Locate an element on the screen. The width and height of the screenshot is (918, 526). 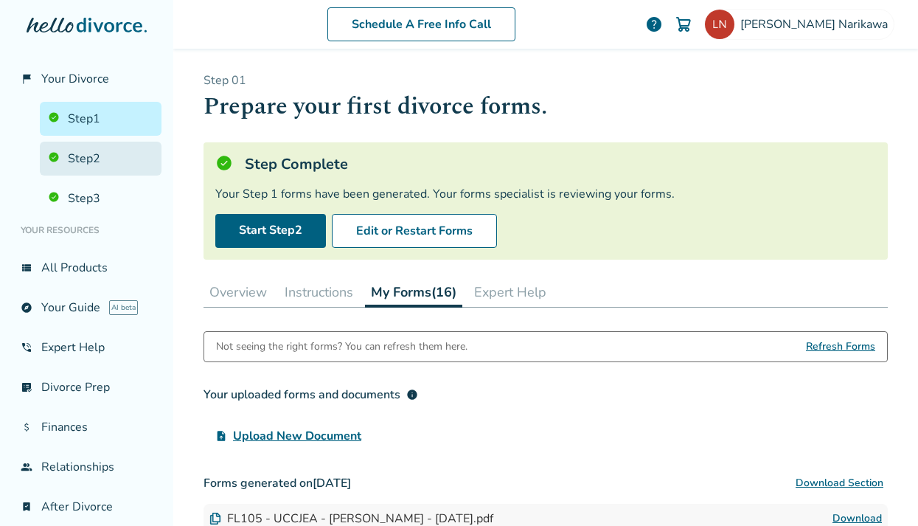
span: flag_2 is located at coordinates (27, 79).